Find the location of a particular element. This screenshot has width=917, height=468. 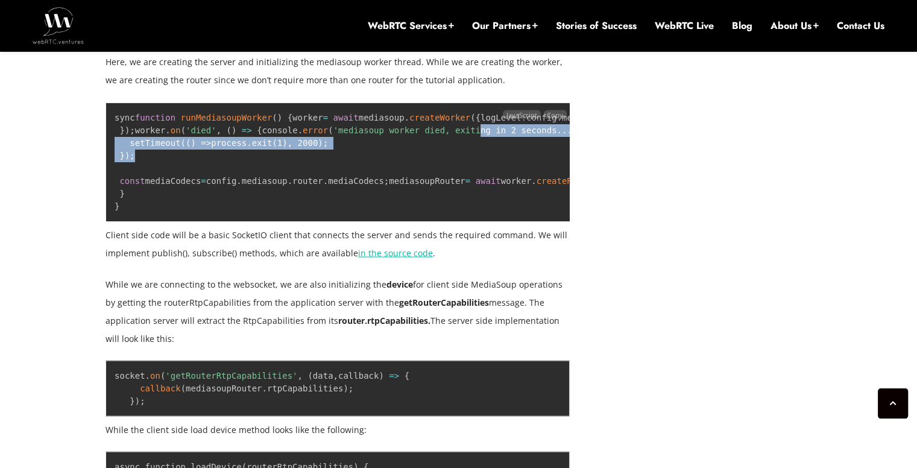

strong: router.rtpCapabilities. is located at coordinates (384, 320).